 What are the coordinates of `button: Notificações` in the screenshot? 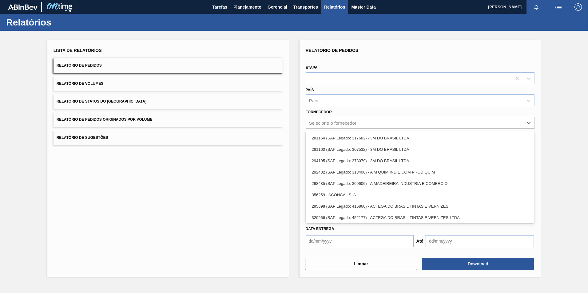 It's located at (536, 7).